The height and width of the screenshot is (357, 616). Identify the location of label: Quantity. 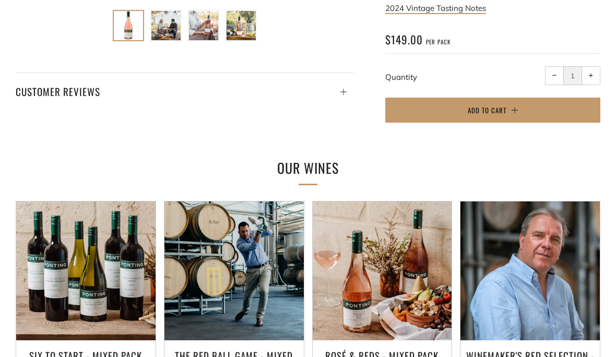
(401, 77).